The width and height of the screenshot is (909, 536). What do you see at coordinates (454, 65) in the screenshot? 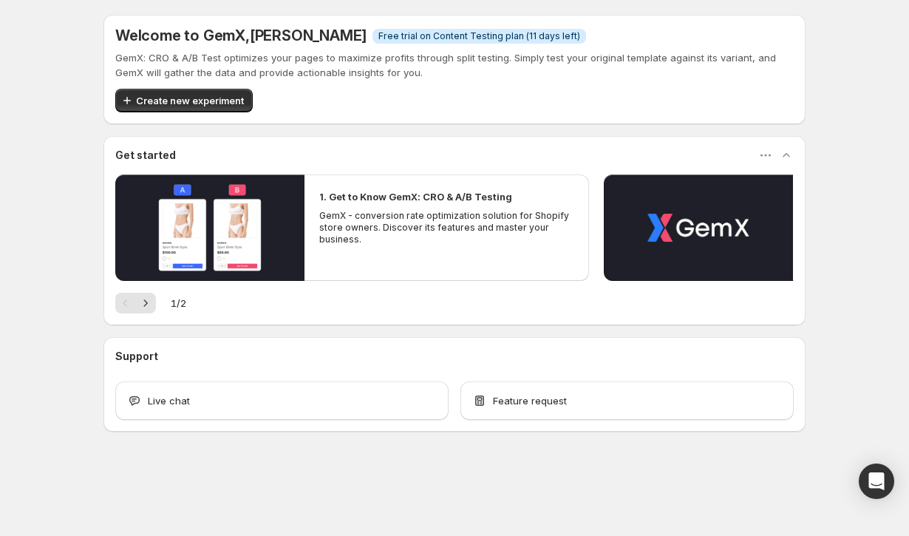
I see `p: GemX: CRO & A/B Test optimizes your pages to maximize profits through split testing. Simply test ...` at bounding box center [454, 65].